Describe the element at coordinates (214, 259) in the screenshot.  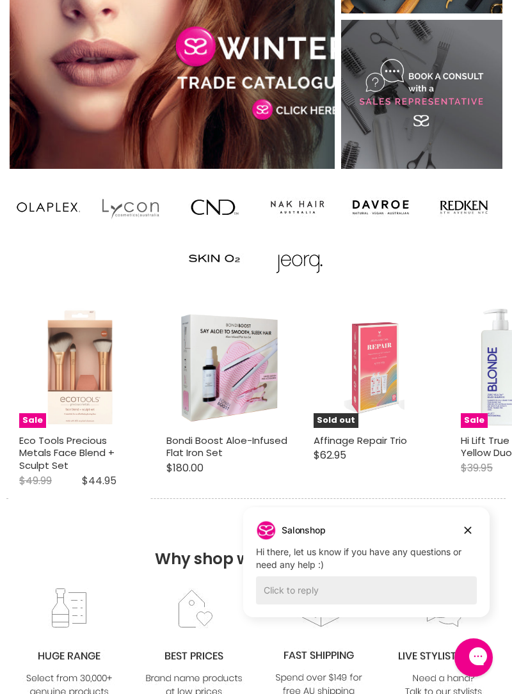
I see `img: skino2_160x160@2x.jpg` at that location.